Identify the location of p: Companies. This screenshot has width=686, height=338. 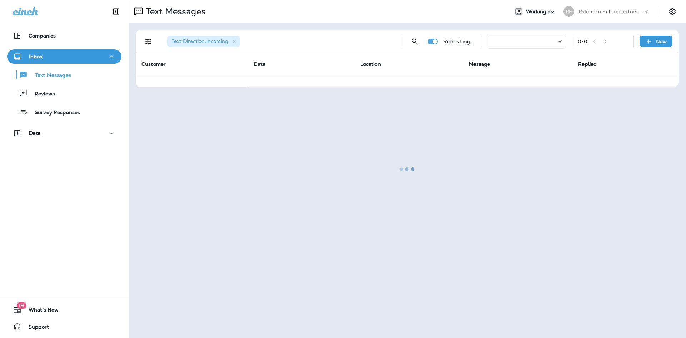
(42, 36).